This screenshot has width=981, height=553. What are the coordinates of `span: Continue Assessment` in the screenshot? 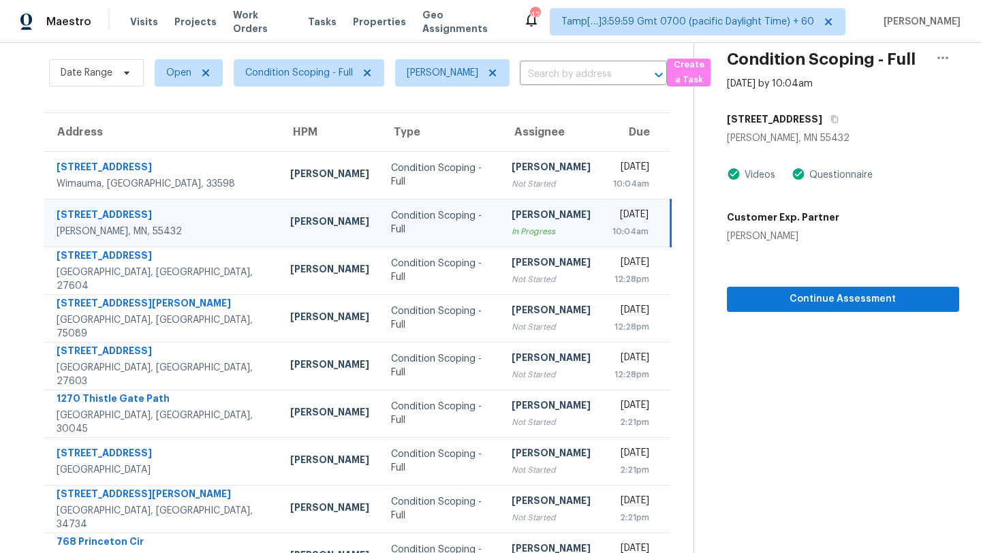 It's located at (843, 299).